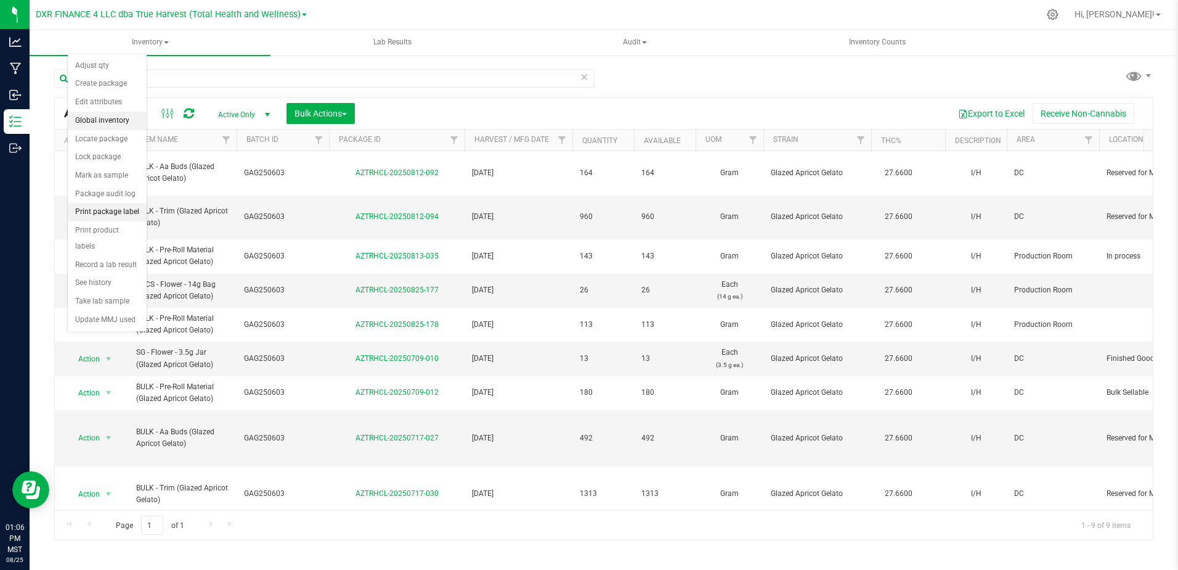  Describe the element at coordinates (1026, 139) in the screenshot. I see `a: Area` at that location.